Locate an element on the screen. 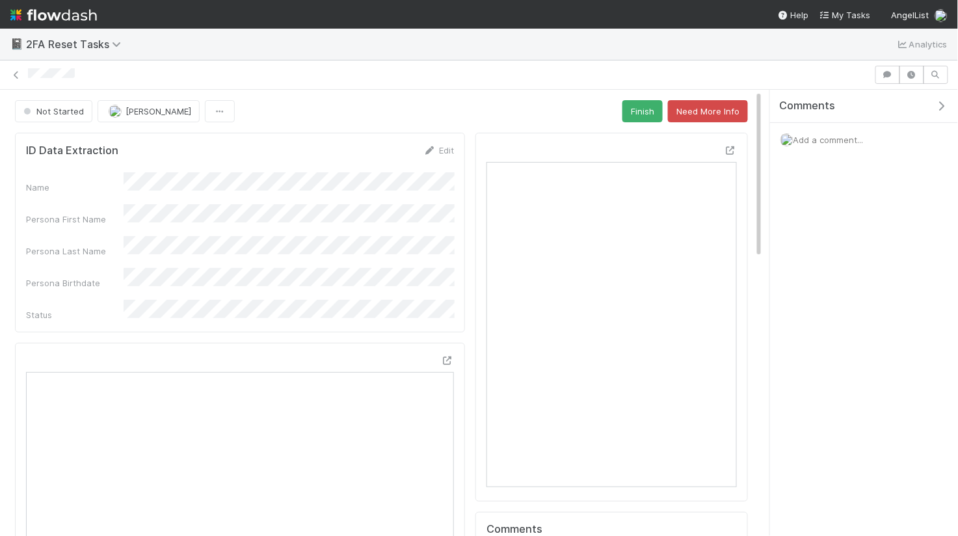  div: Persona Last Name is located at coordinates (75, 251).